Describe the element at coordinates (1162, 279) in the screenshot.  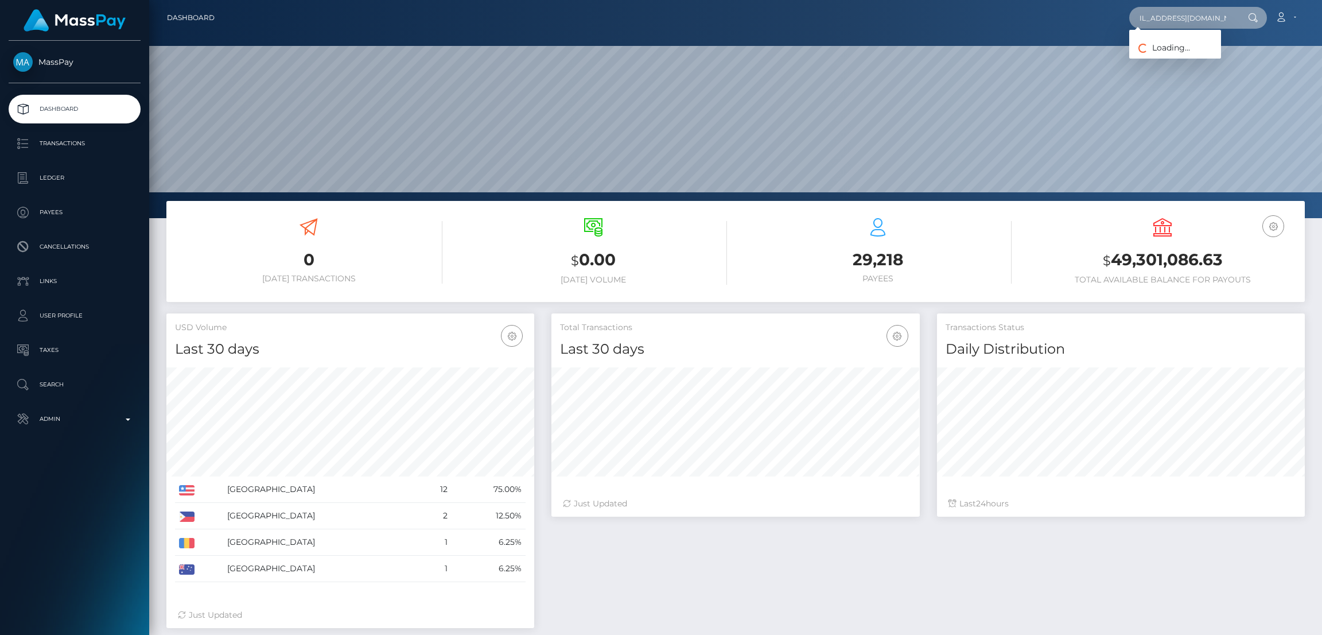
I see `h6: Total Available Balance for Payouts` at that location.